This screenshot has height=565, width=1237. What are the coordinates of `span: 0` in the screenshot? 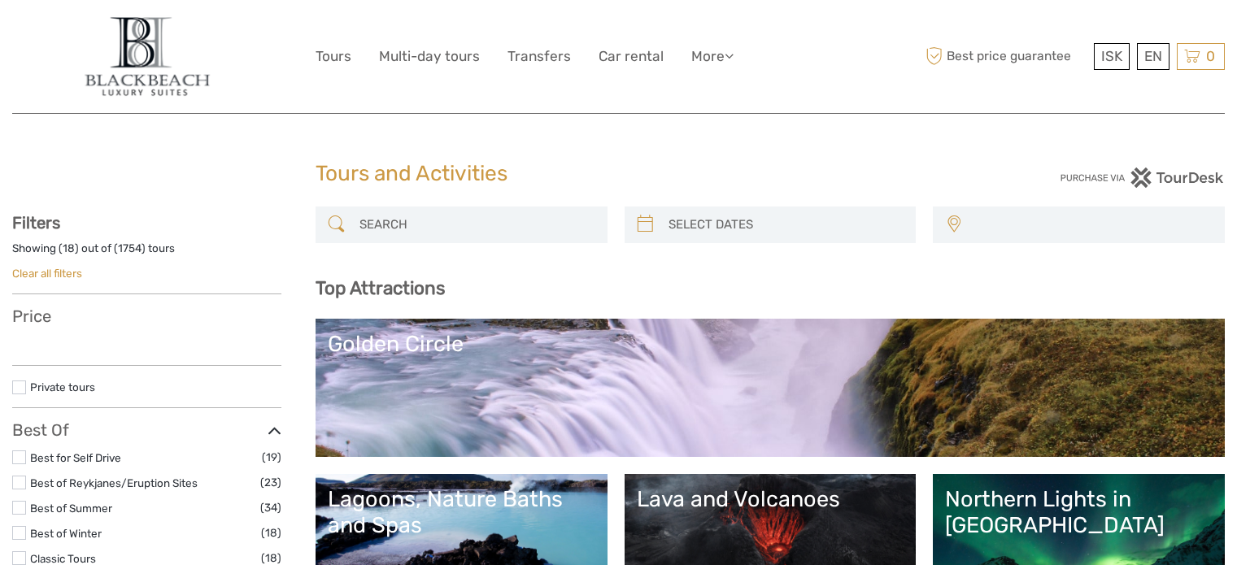 It's located at (1210, 56).